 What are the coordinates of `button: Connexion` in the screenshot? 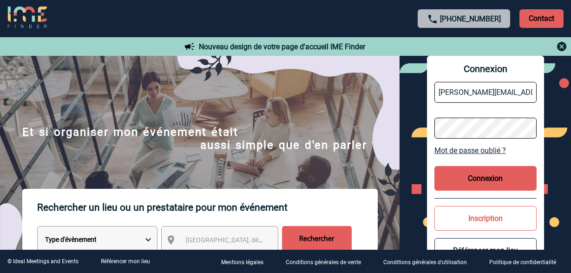 It's located at (485, 178).